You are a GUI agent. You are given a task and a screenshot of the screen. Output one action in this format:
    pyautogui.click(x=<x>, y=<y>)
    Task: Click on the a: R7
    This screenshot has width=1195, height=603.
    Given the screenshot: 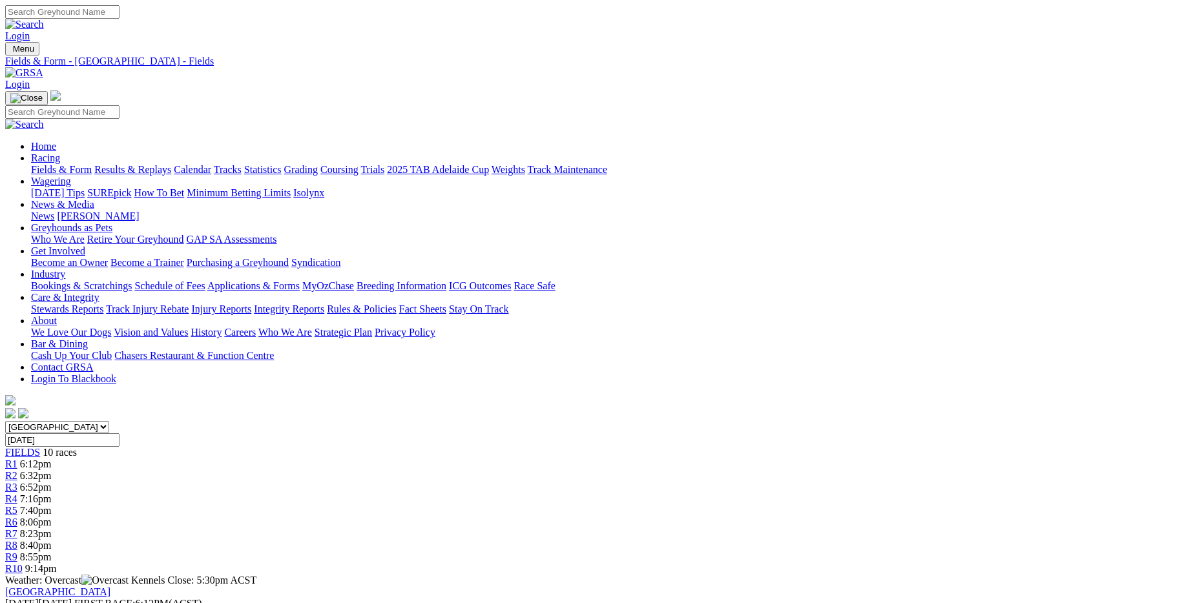 What is the action you would take?
    pyautogui.click(x=11, y=534)
    